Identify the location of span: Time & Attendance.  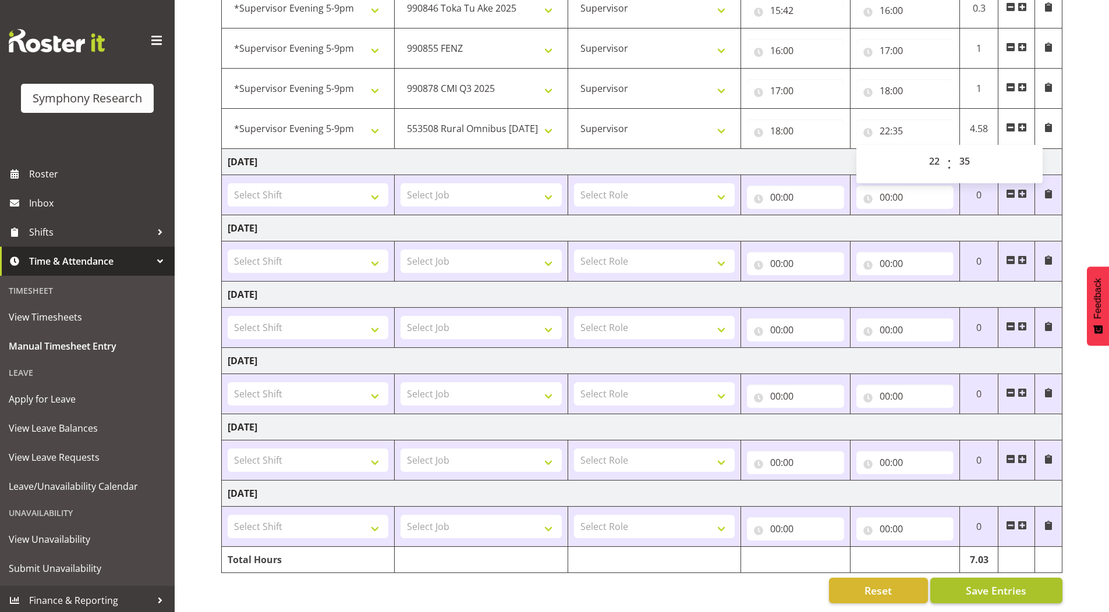
(90, 261).